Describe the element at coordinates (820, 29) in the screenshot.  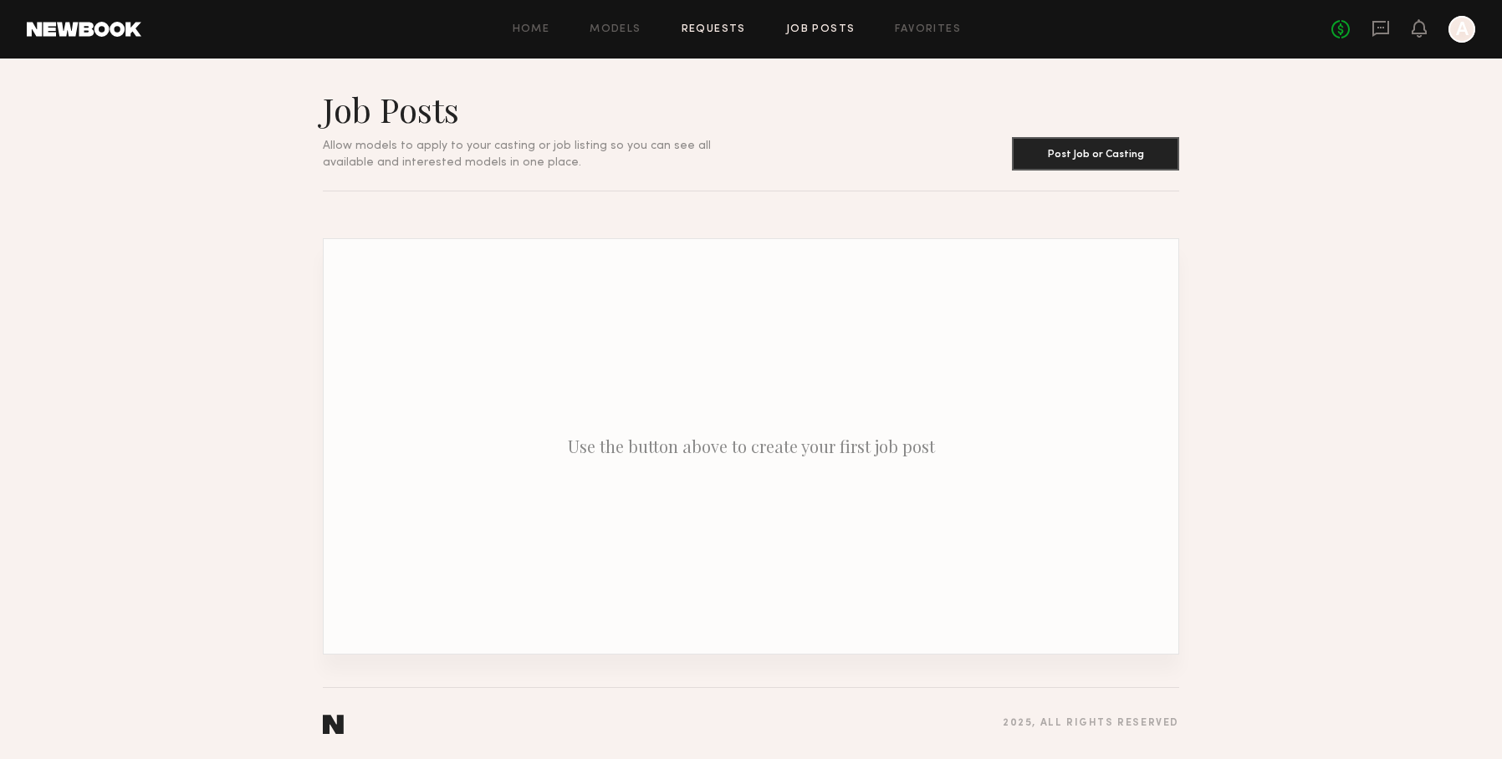
I see `a: Job Posts` at that location.